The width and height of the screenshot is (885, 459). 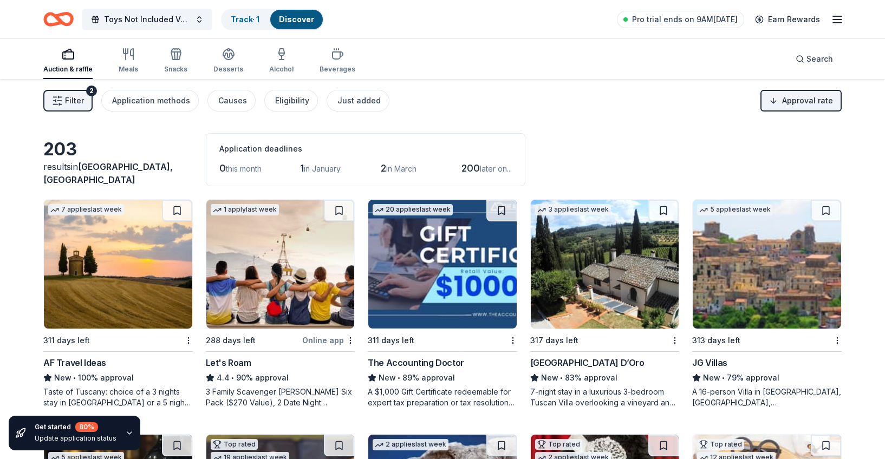 I want to click on div: 203, so click(x=118, y=150).